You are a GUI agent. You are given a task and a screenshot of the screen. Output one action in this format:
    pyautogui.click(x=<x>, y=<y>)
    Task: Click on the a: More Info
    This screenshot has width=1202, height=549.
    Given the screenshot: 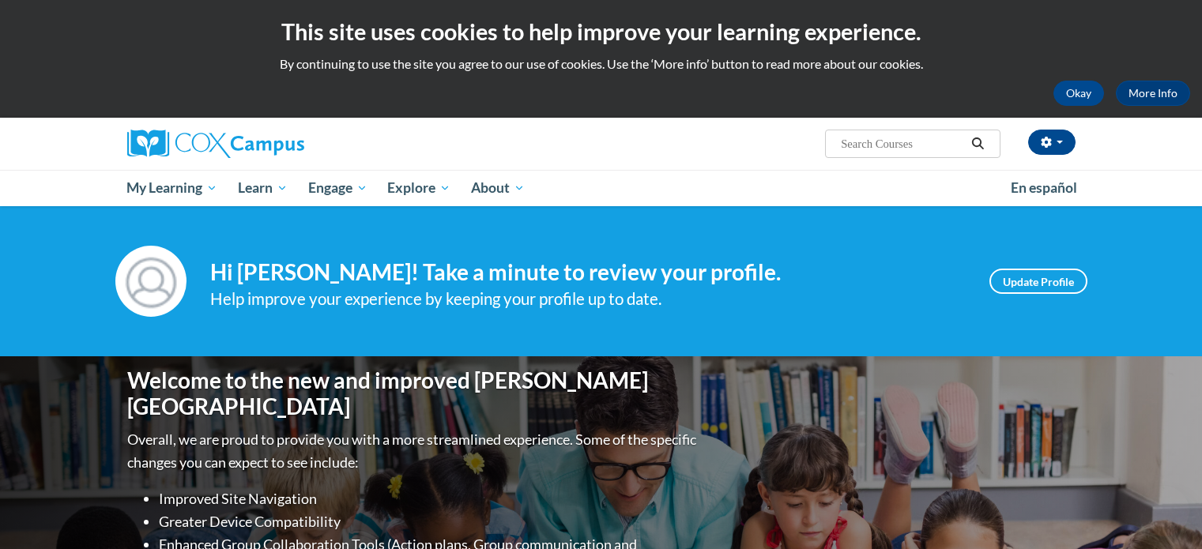 What is the action you would take?
    pyautogui.click(x=1153, y=93)
    